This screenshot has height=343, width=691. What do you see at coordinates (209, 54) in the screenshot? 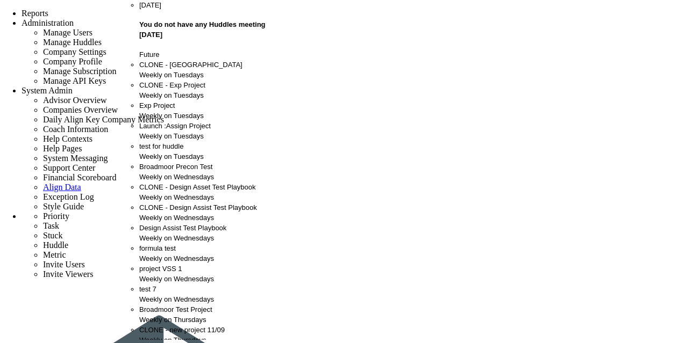
I see `div: Future` at bounding box center [209, 54].